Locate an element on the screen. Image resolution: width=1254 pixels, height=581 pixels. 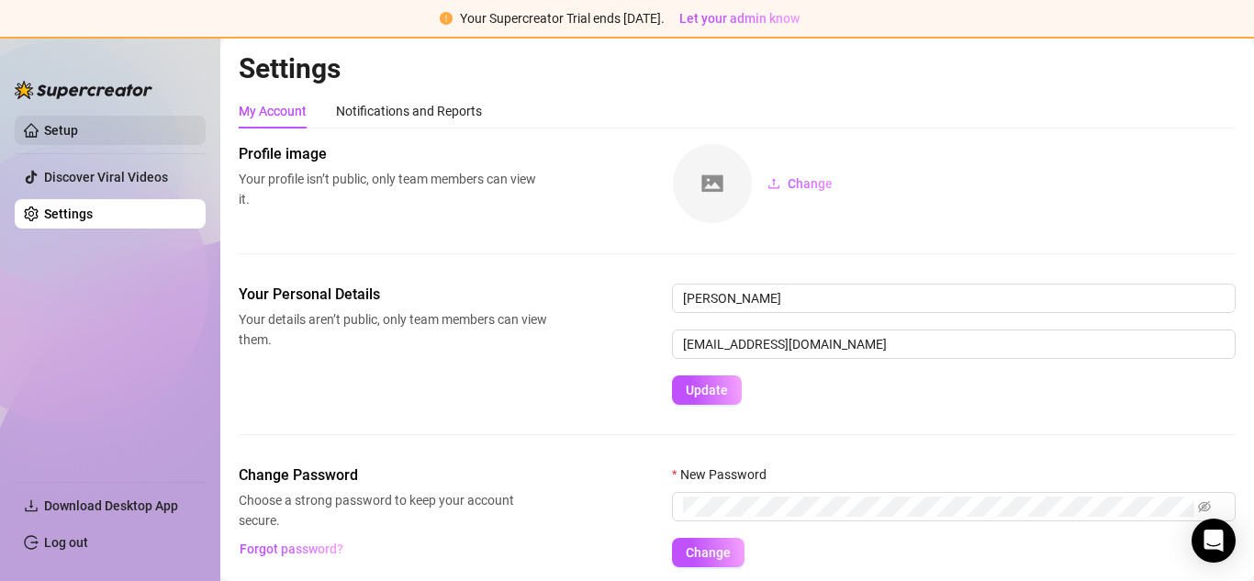
span: Your Personal Details is located at coordinates (393, 295).